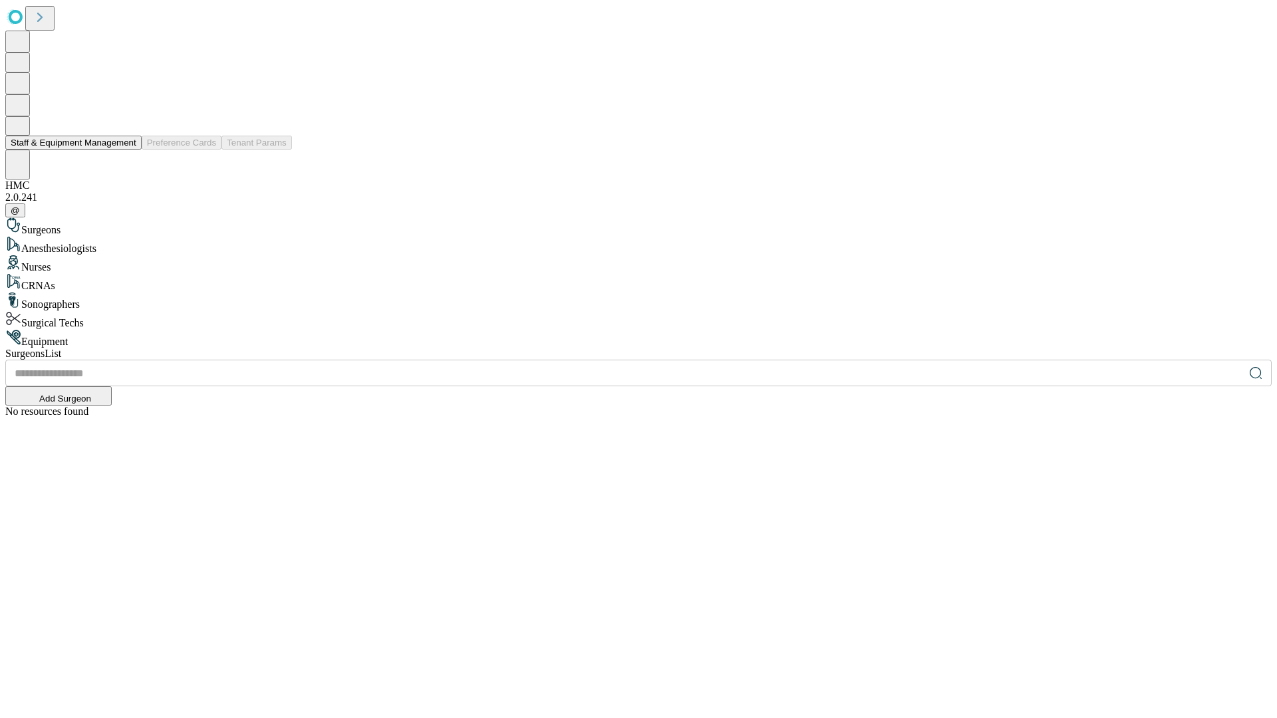 The image size is (1277, 718). I want to click on div: CRNAs, so click(638, 283).